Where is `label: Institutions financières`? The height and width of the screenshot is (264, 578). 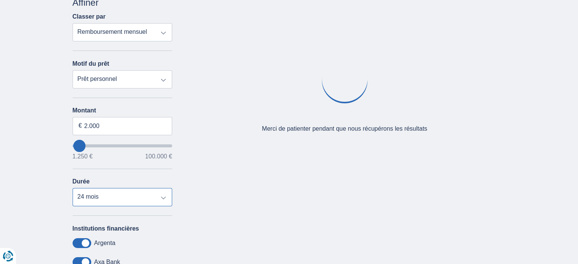
label: Institutions financières is located at coordinates (106, 229).